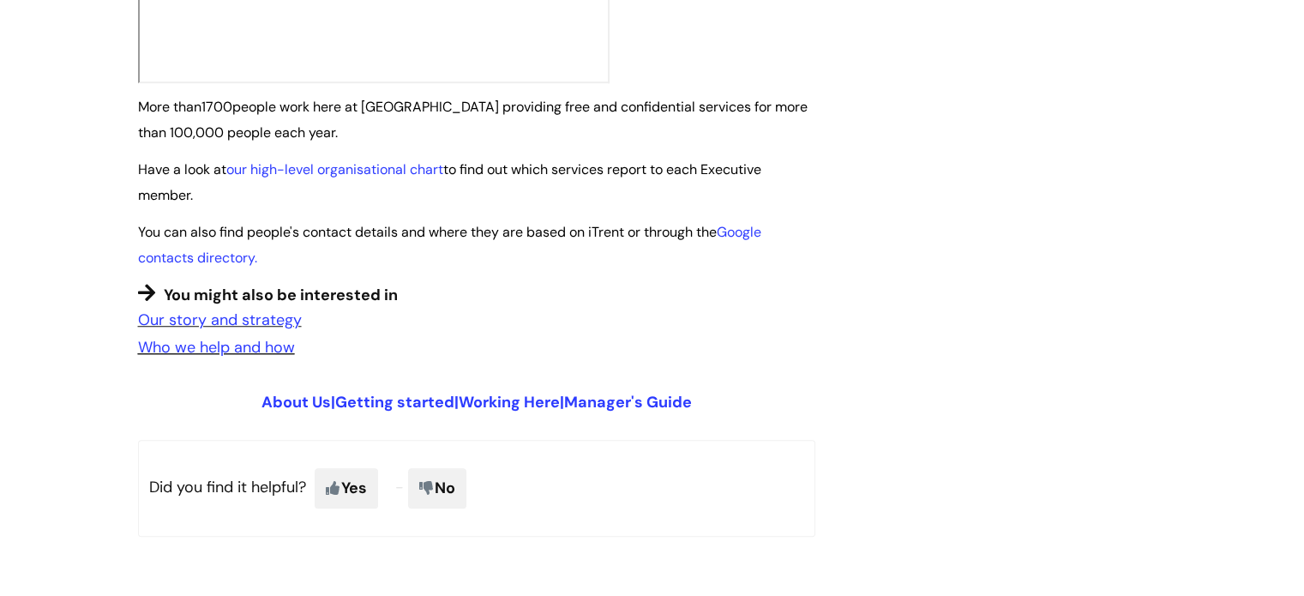  What do you see at coordinates (346, 488) in the screenshot?
I see `span: Yes` at bounding box center [346, 488].